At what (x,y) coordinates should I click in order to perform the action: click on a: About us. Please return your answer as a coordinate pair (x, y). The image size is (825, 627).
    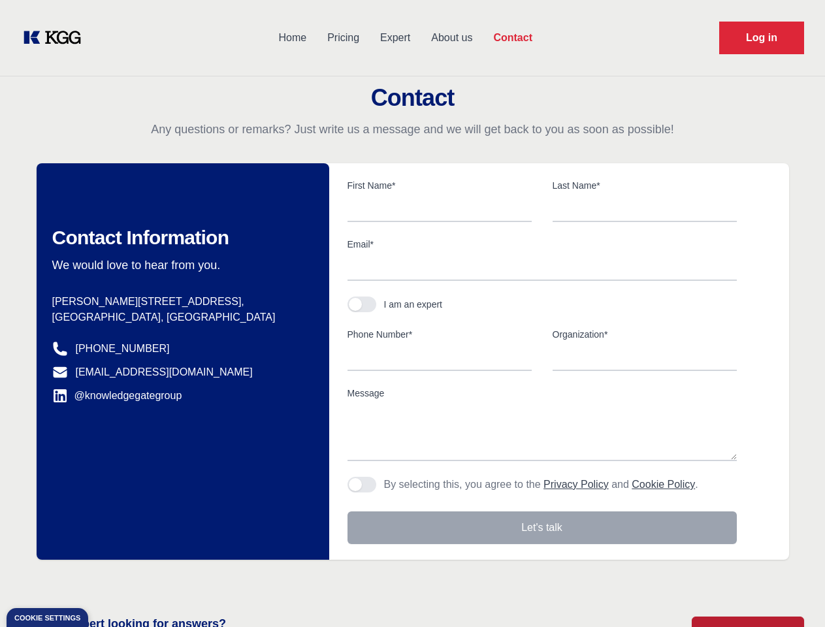
    Looking at the image, I should click on (451, 38).